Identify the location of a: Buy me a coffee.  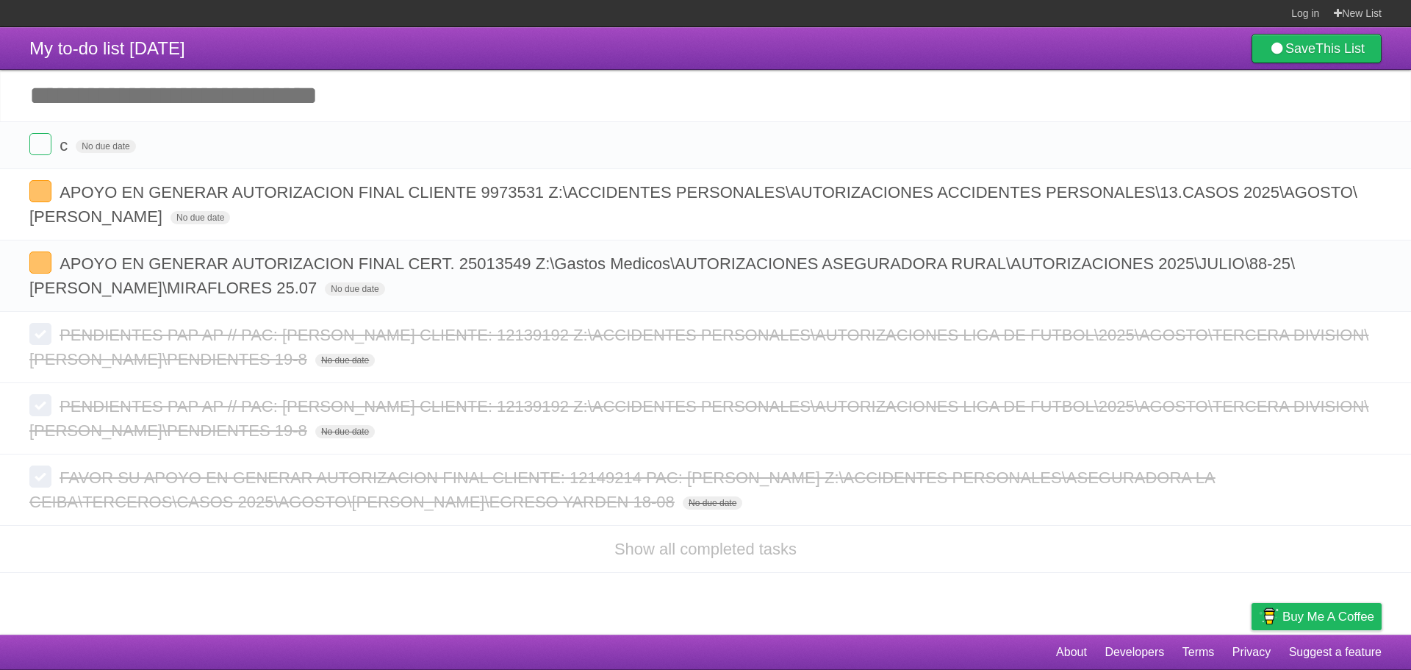
(1317, 616).